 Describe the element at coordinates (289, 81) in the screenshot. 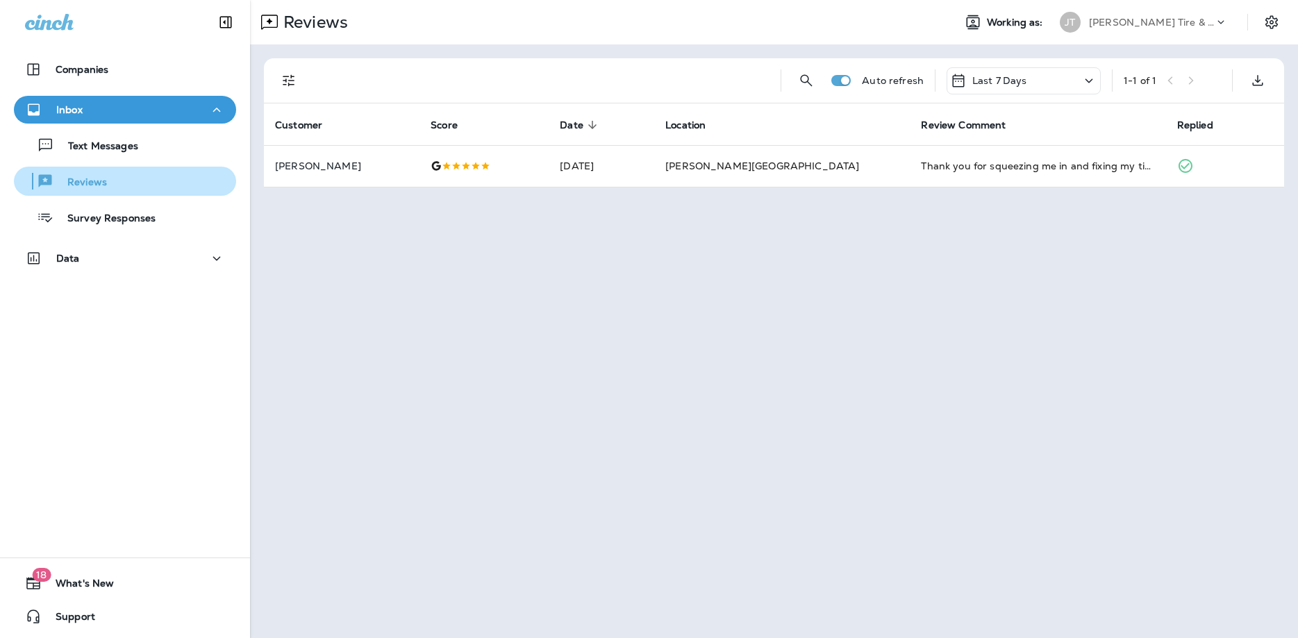

I see `button: Filters` at that location.